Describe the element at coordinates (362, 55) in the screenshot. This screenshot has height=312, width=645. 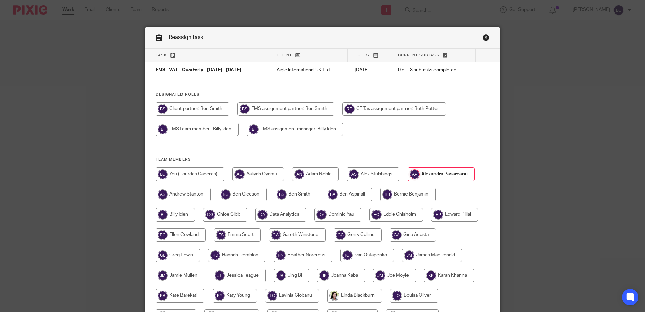
I see `span: Due by` at that location.